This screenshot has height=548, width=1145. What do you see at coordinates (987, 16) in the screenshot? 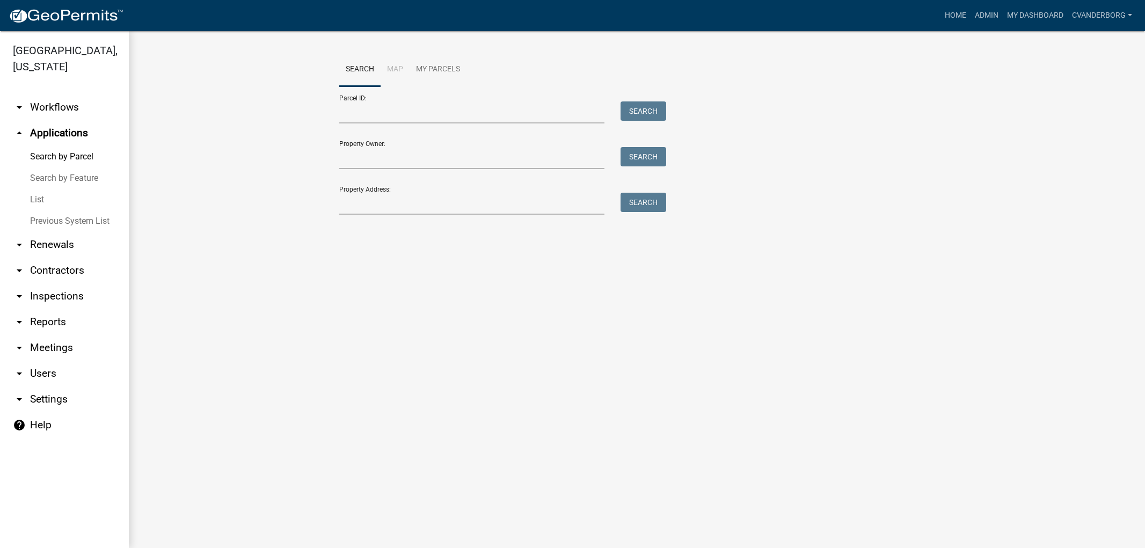
I see `a: Admin` at bounding box center [987, 16].